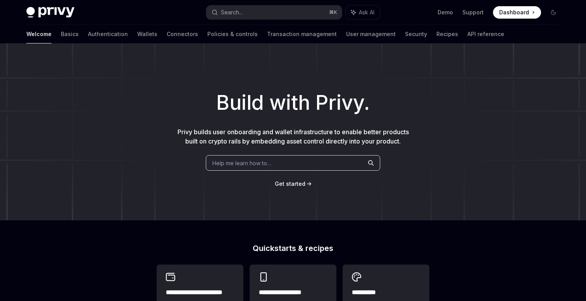  Describe the element at coordinates (445, 12) in the screenshot. I see `a: Demo` at that location.